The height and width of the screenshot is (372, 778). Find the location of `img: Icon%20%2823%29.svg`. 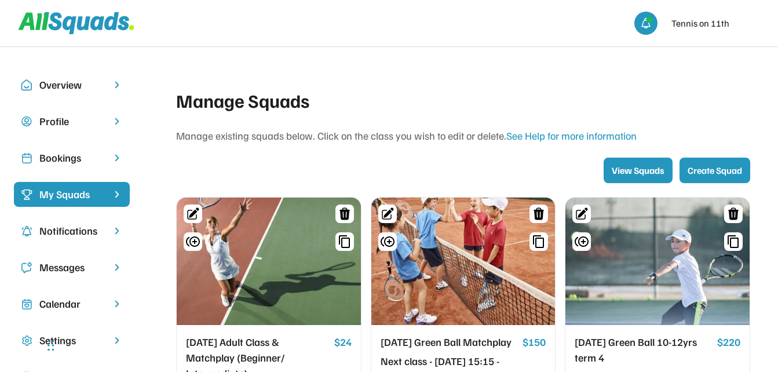

img: Icon%20%2823%29.svg is located at coordinates (27, 195).